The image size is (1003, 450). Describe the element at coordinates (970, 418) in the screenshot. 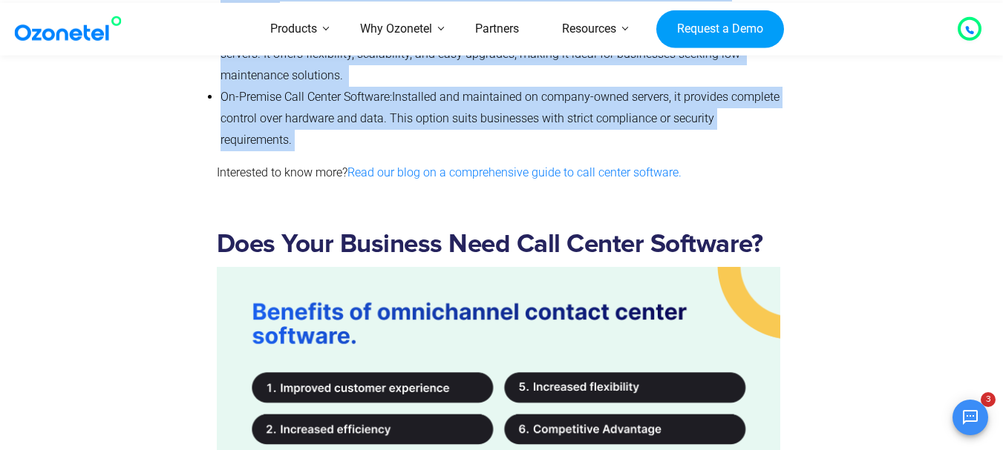

I see `button: Open chat` at that location.